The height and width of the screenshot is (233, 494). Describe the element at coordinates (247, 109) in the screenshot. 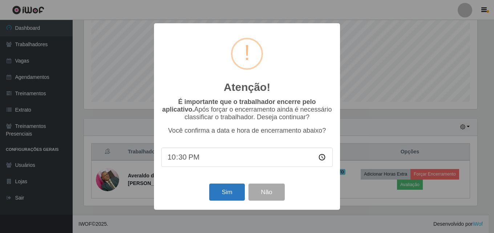

I see `p: Após forçar o encerramento ainda é necessário classificar o trabalhador. Deseja continuar?` at that location.